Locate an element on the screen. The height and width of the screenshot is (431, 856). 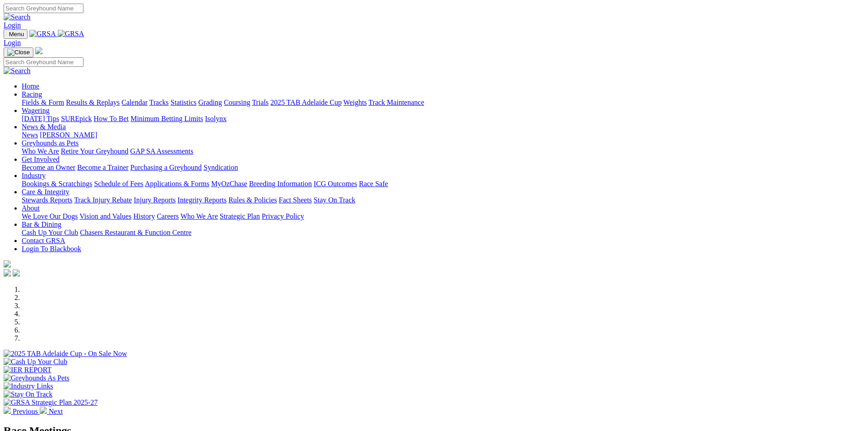
a: Fields & Form is located at coordinates (43, 102).